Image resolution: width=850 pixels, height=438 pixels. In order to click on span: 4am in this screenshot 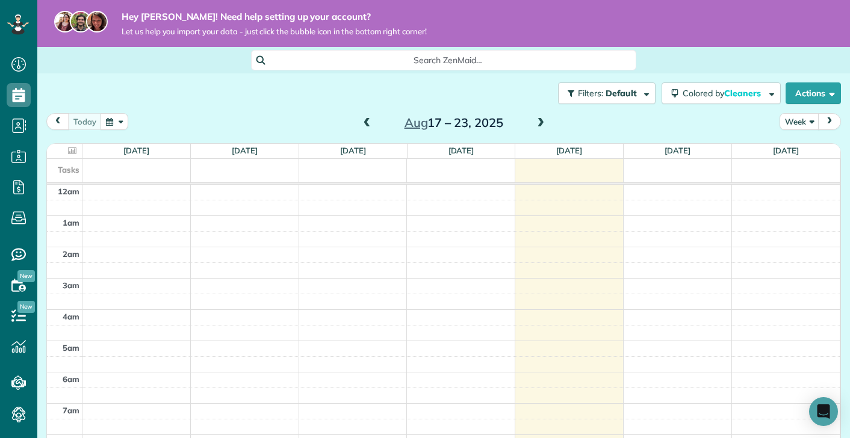, I will do `click(71, 317)`.